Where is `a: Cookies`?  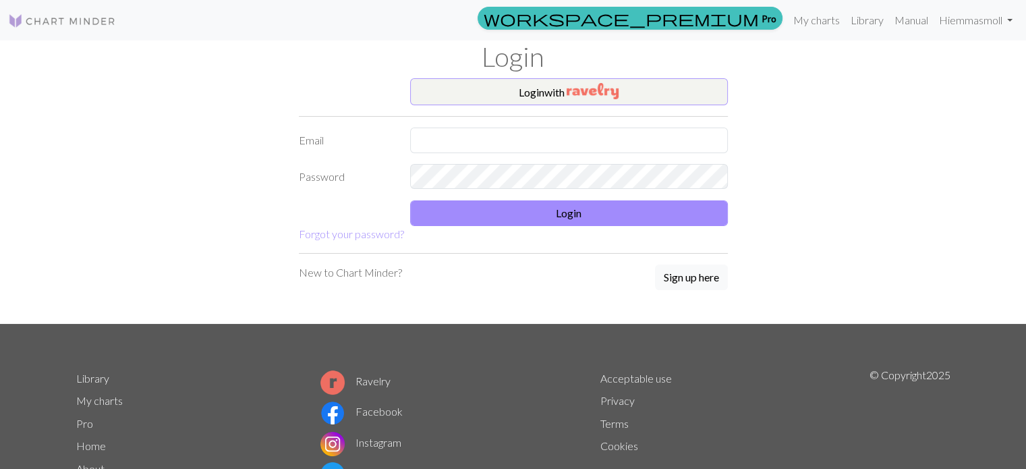 a: Cookies is located at coordinates (619, 445).